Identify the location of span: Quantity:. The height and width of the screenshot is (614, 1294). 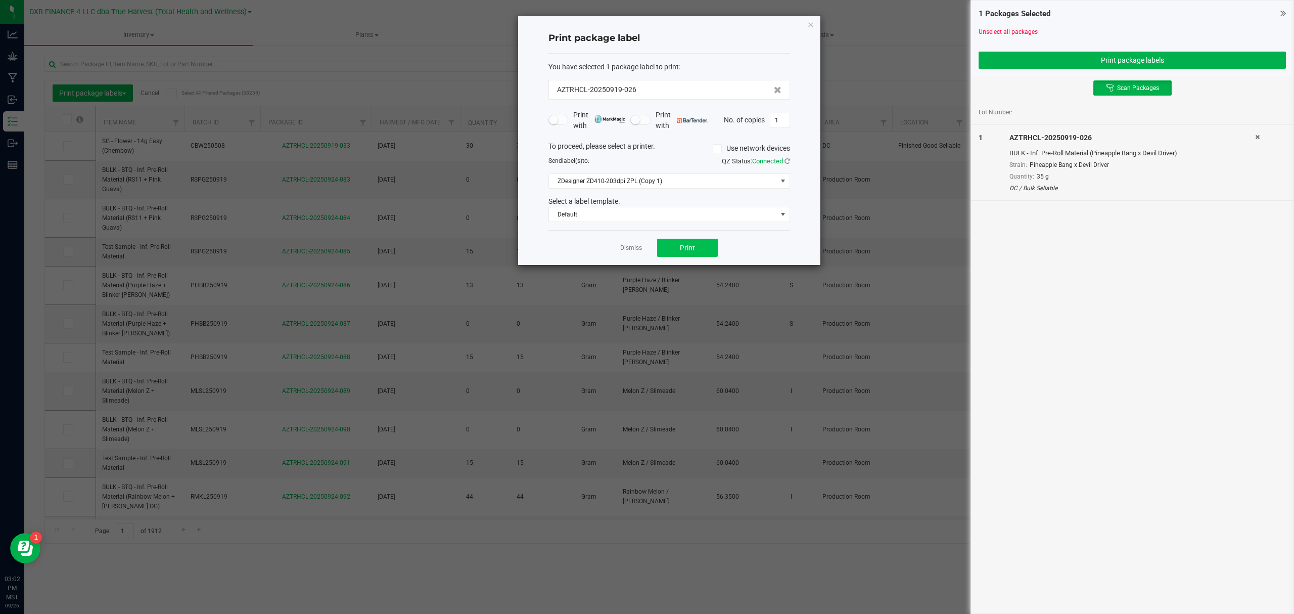
(1022, 176).